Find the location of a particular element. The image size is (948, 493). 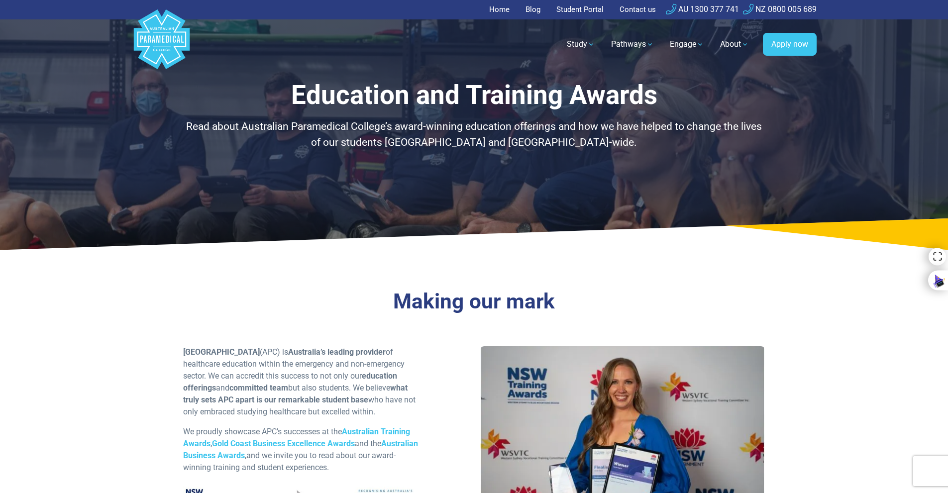

a: Australian Business Awards is located at coordinates (301, 449).